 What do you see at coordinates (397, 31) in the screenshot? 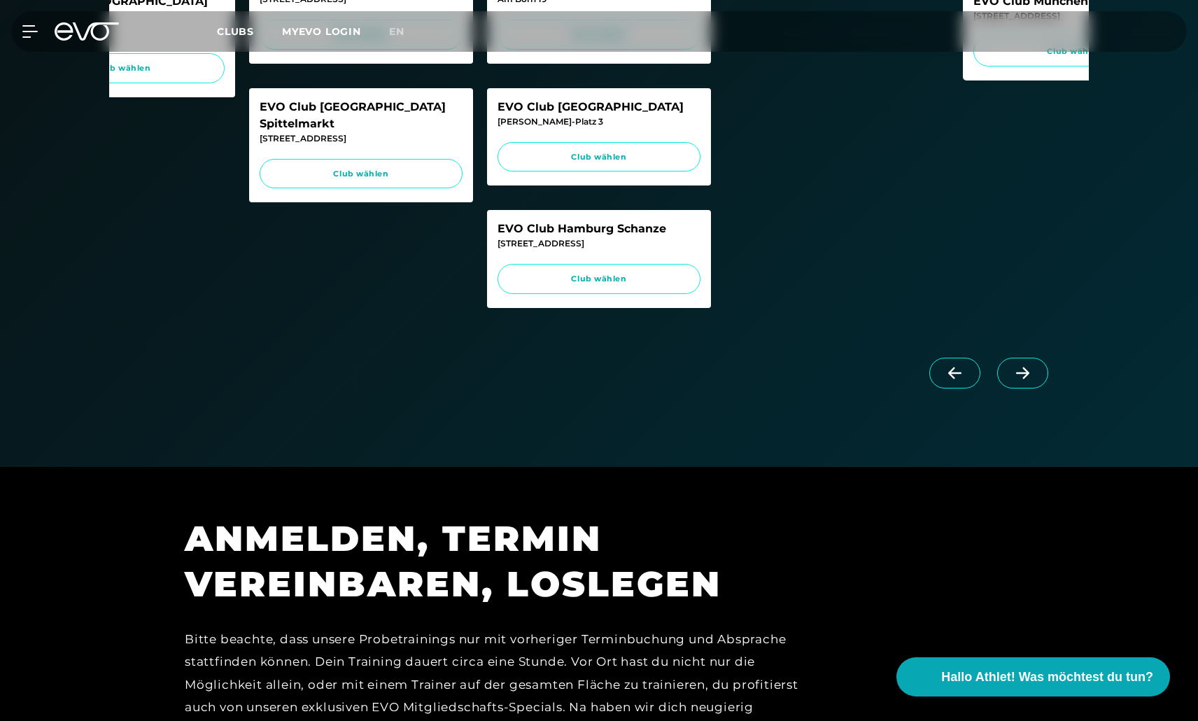
I see `span: en` at bounding box center [397, 31].